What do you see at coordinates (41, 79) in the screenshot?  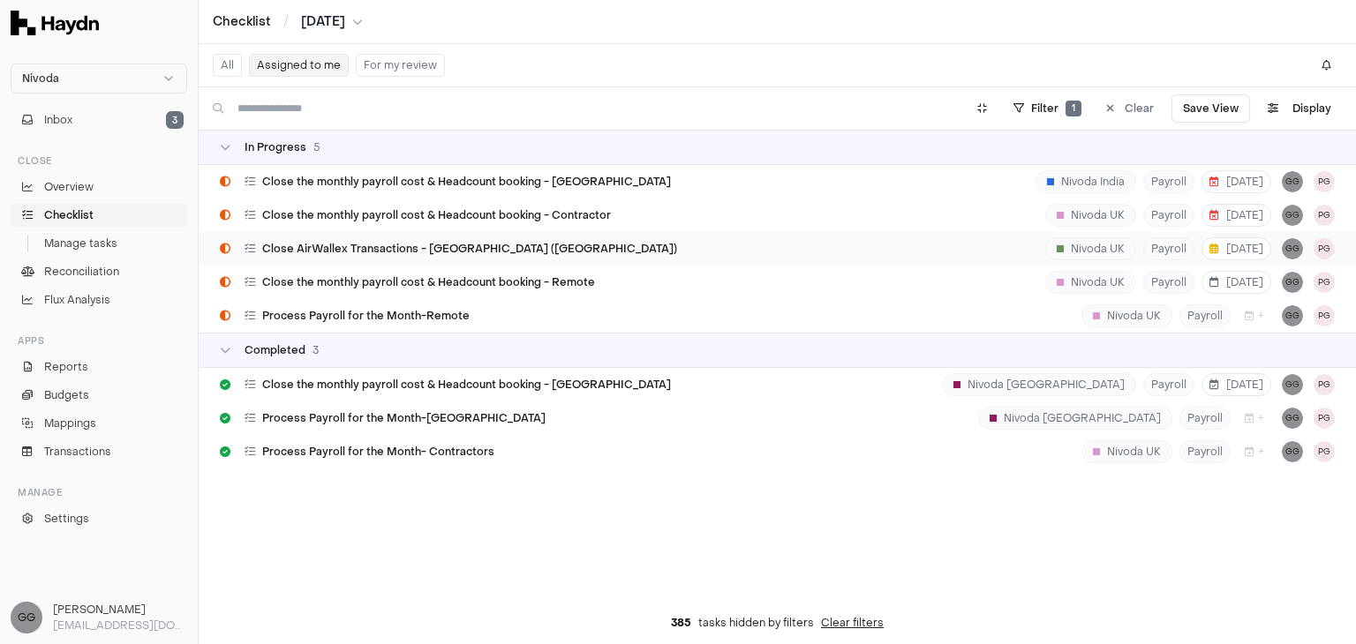 I see `span: Nivoda` at bounding box center [41, 79].